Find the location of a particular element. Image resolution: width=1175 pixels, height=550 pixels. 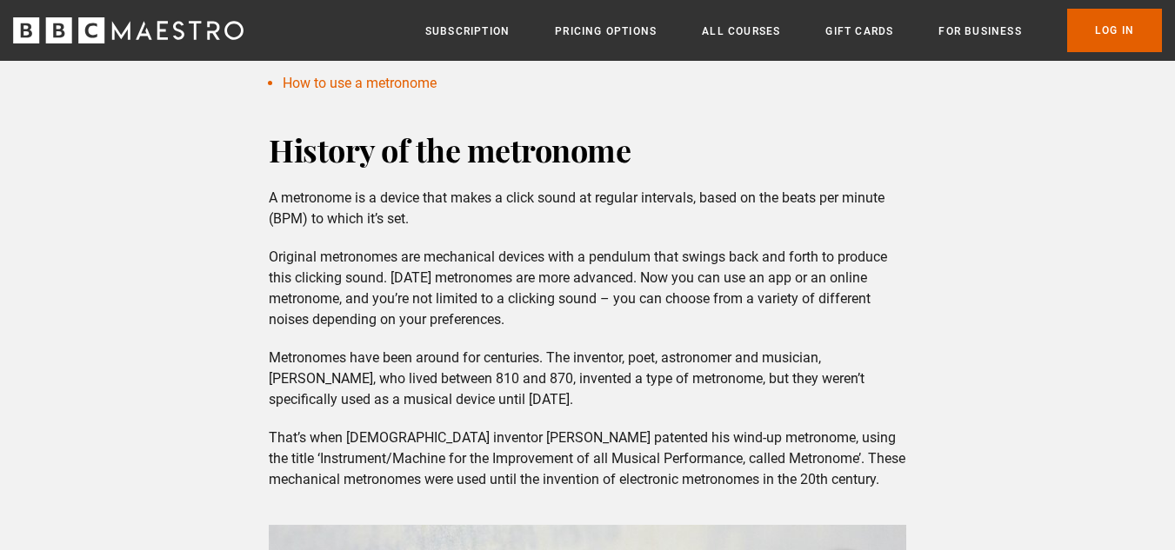

svg: BBC Maestro is located at coordinates (128, 30).